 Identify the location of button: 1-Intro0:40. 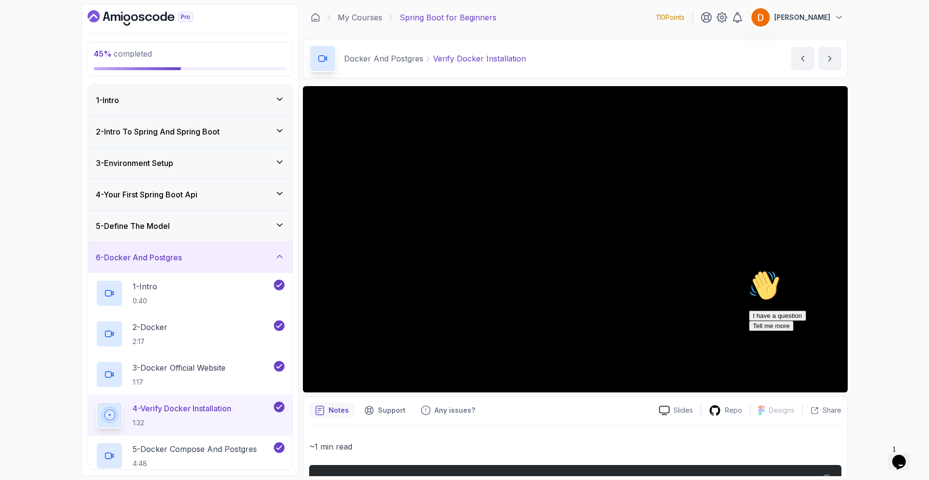
(190, 293).